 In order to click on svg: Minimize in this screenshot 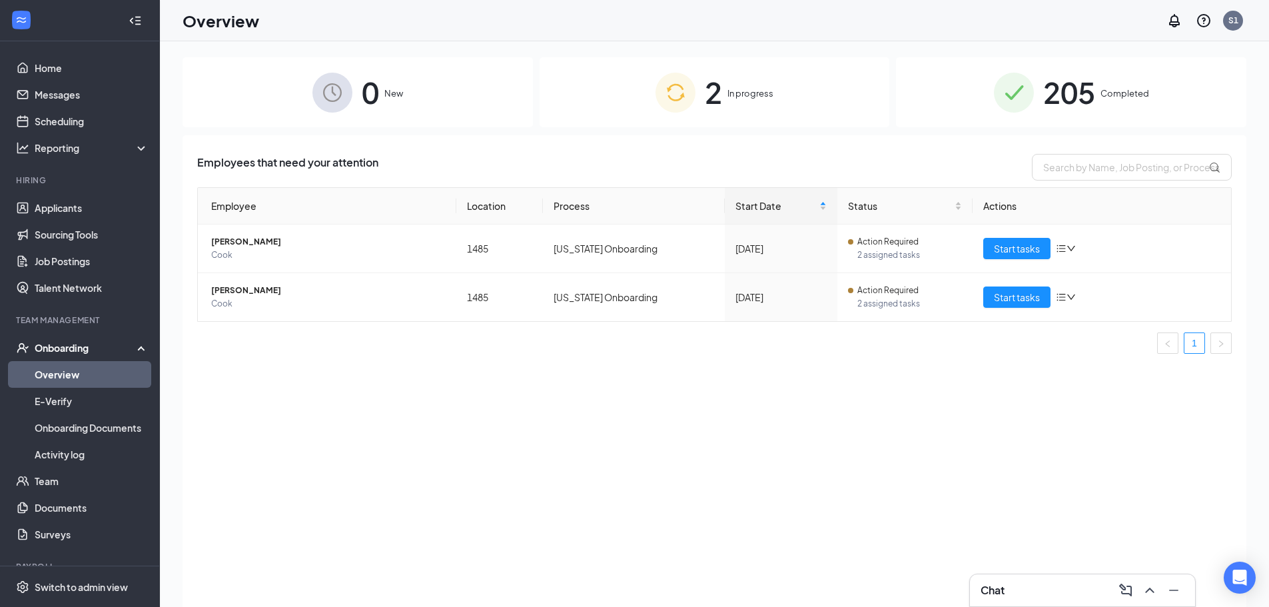, I will do `click(1174, 590)`.